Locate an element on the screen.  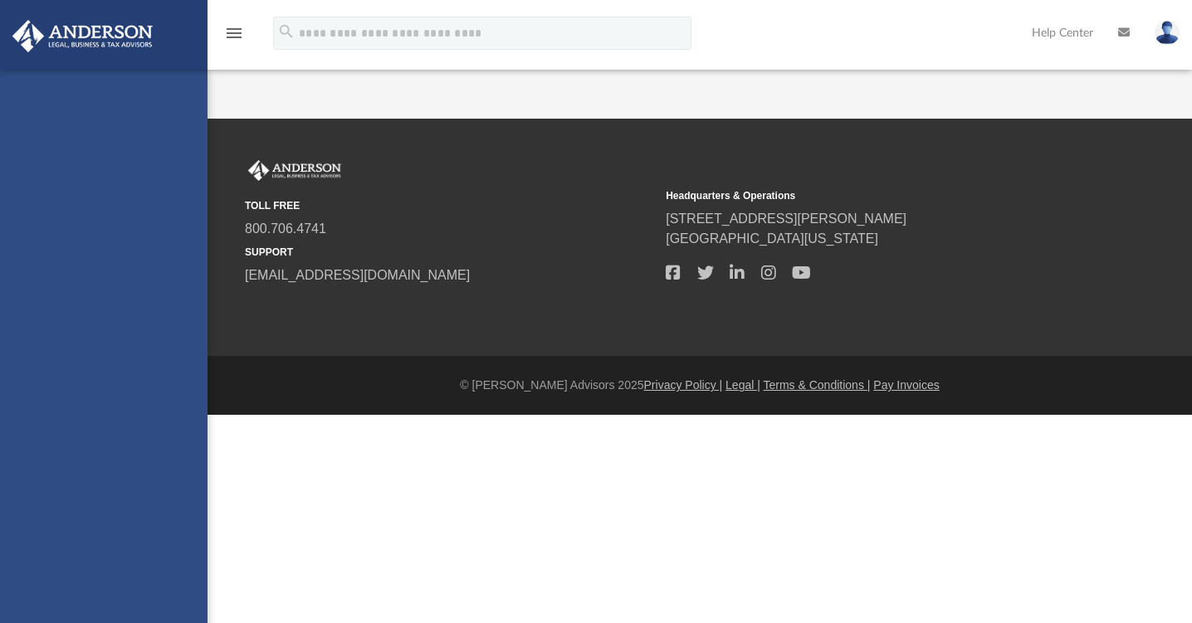
img: User Pic is located at coordinates (1167, 32).